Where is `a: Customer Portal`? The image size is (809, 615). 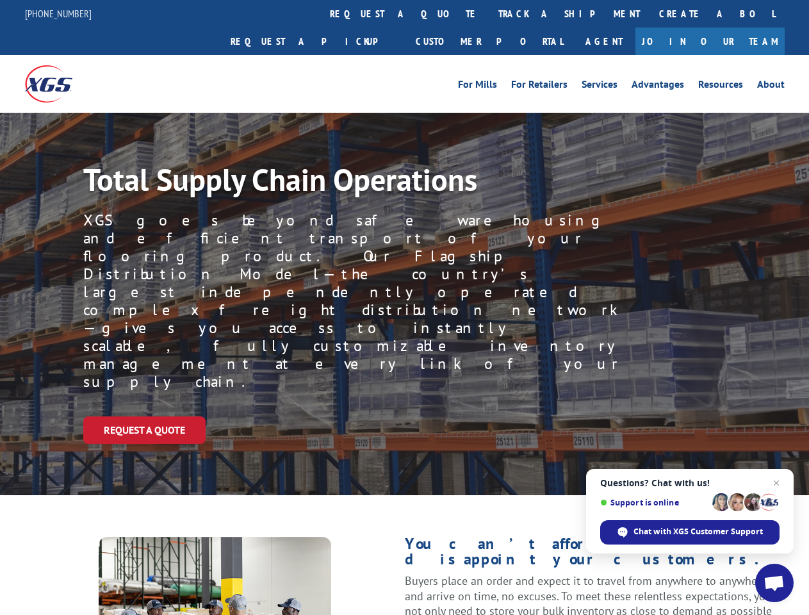
a: Customer Portal is located at coordinates (490, 41).